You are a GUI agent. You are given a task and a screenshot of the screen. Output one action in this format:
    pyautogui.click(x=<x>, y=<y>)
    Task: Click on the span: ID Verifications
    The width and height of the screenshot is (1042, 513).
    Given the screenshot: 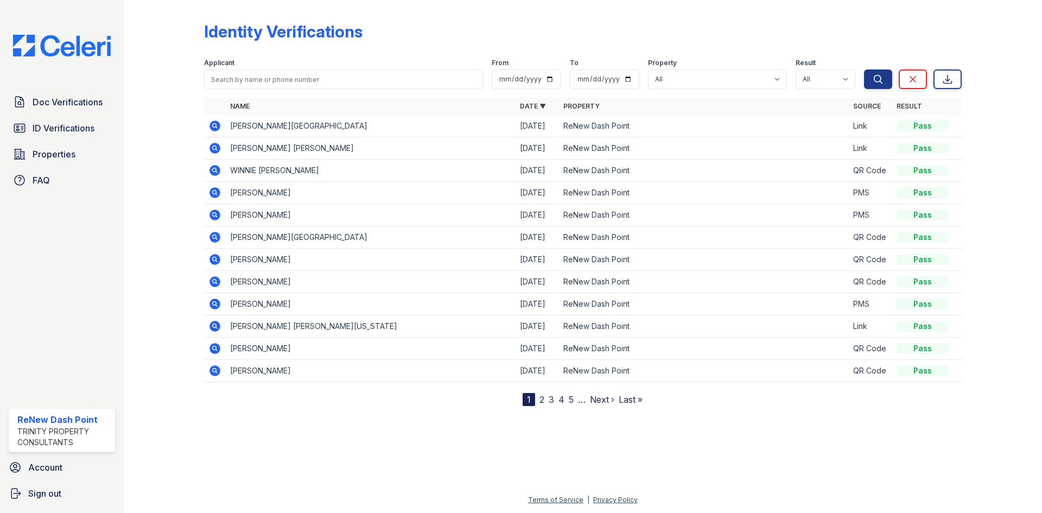 What is the action you would take?
    pyautogui.click(x=64, y=128)
    